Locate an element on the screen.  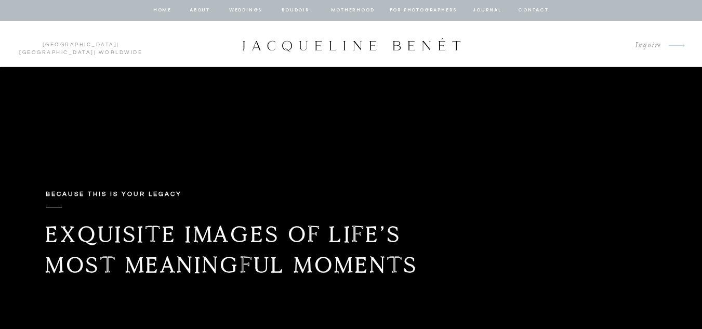
p: Inquire is located at coordinates (644, 45).